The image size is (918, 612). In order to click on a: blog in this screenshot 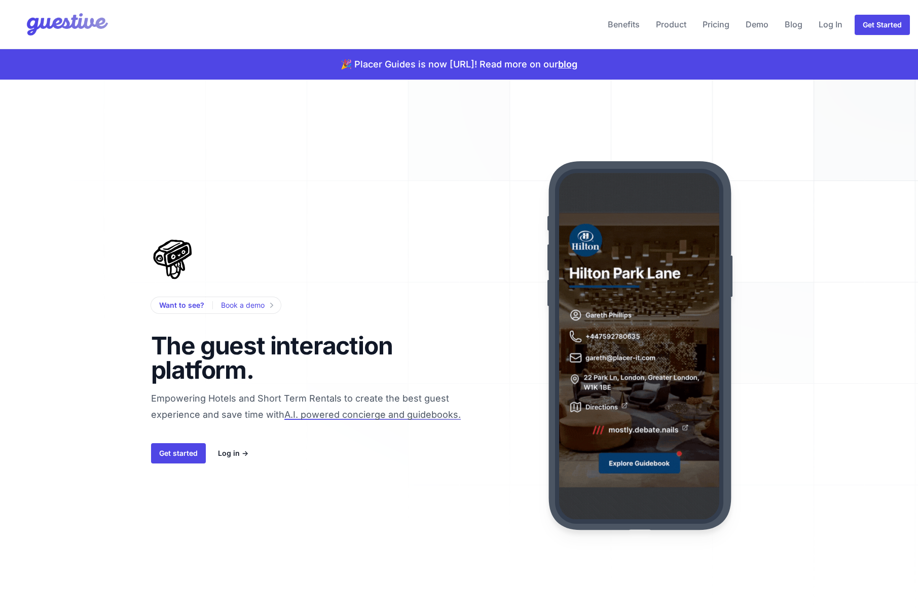, I will do `click(568, 64)`.